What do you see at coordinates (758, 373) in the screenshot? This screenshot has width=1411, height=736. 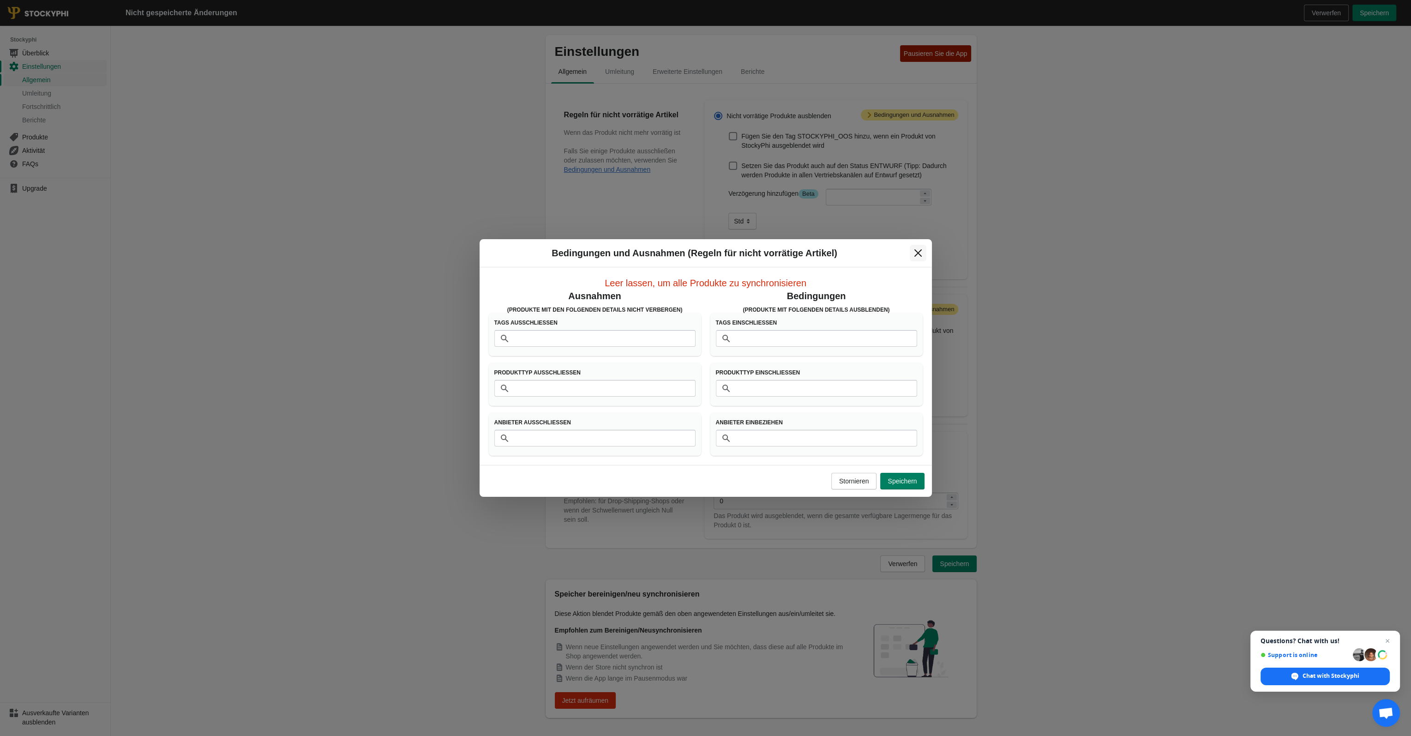 I see `font: Produkttyp einschließen` at bounding box center [758, 373].